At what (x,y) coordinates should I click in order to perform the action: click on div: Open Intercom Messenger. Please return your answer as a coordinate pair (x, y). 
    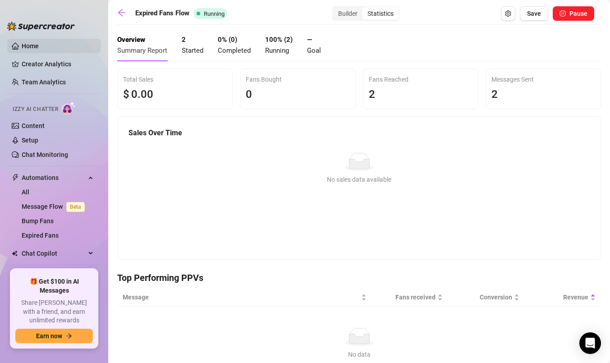
    Looking at the image, I should click on (590, 343).